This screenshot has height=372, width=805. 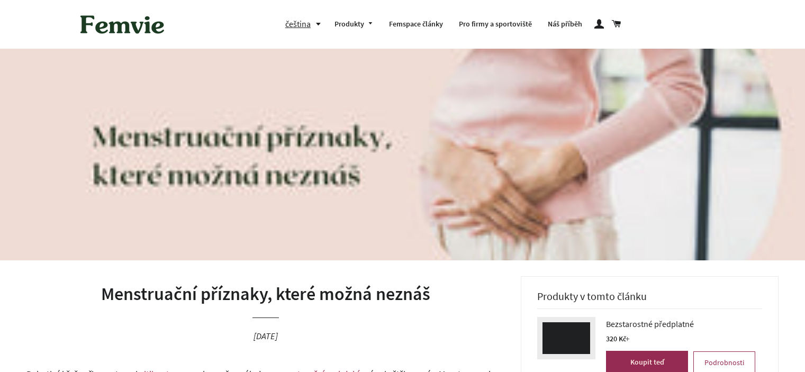 I want to click on a: Pro firmy a sportoviště, so click(x=495, y=24).